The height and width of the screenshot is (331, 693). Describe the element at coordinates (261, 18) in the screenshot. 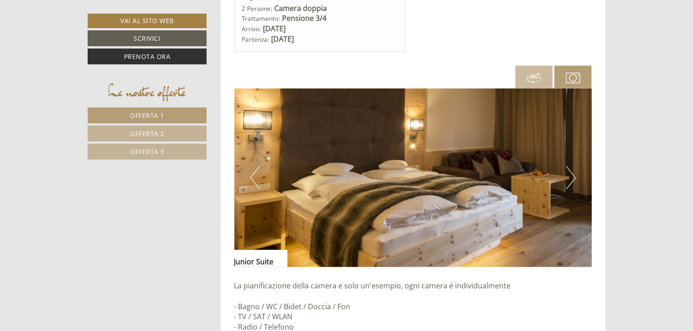

I see `small: Trattamento:` at that location.